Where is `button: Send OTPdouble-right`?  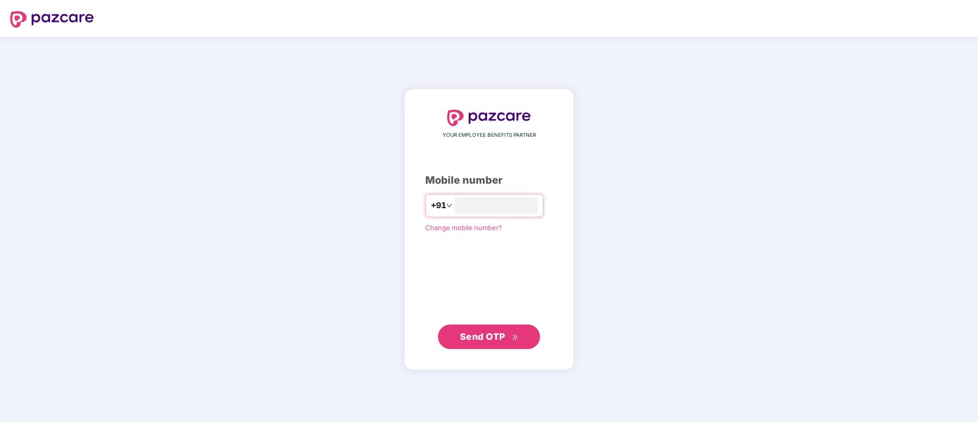 button: Send OTPdouble-right is located at coordinates (489, 337).